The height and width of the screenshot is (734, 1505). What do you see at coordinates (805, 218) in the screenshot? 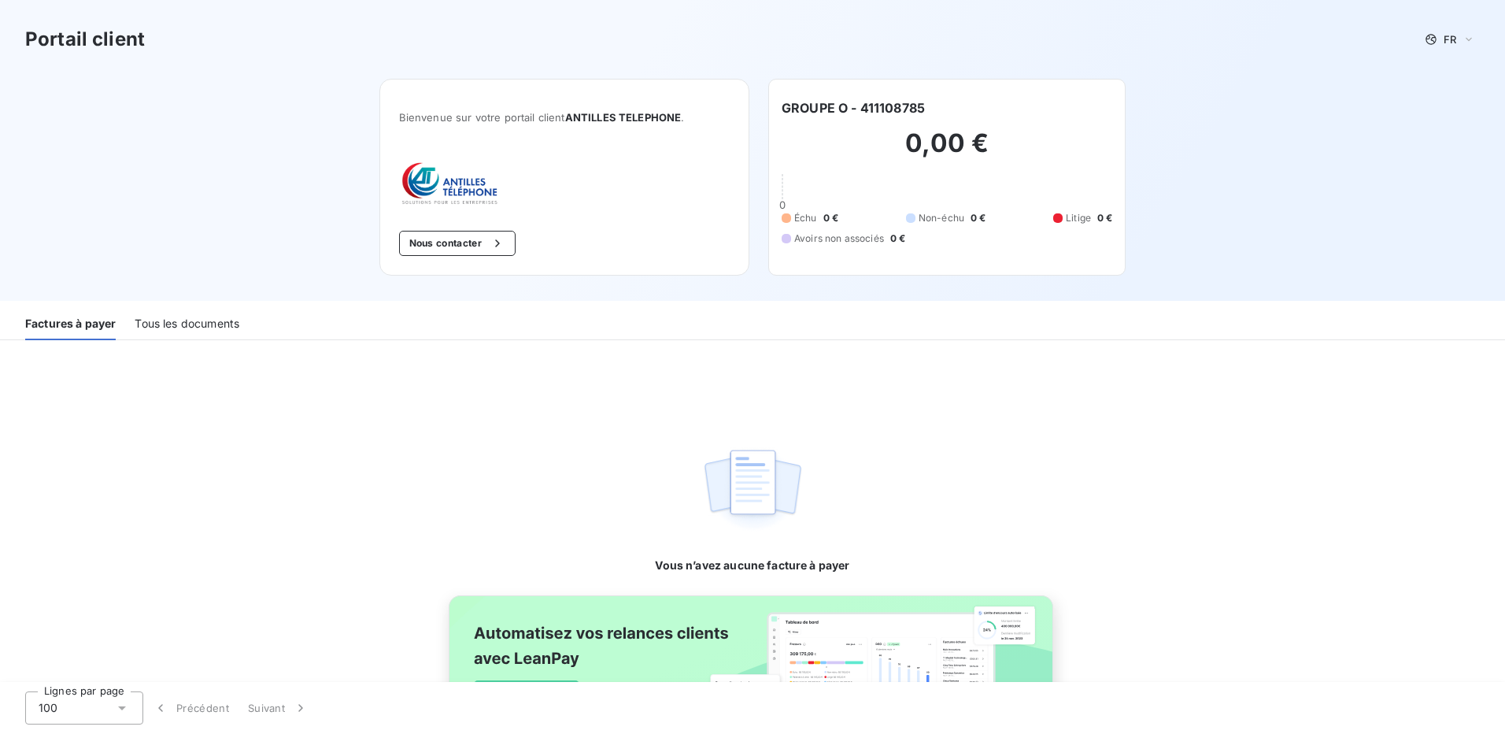
I see `span: Échu` at bounding box center [805, 218].